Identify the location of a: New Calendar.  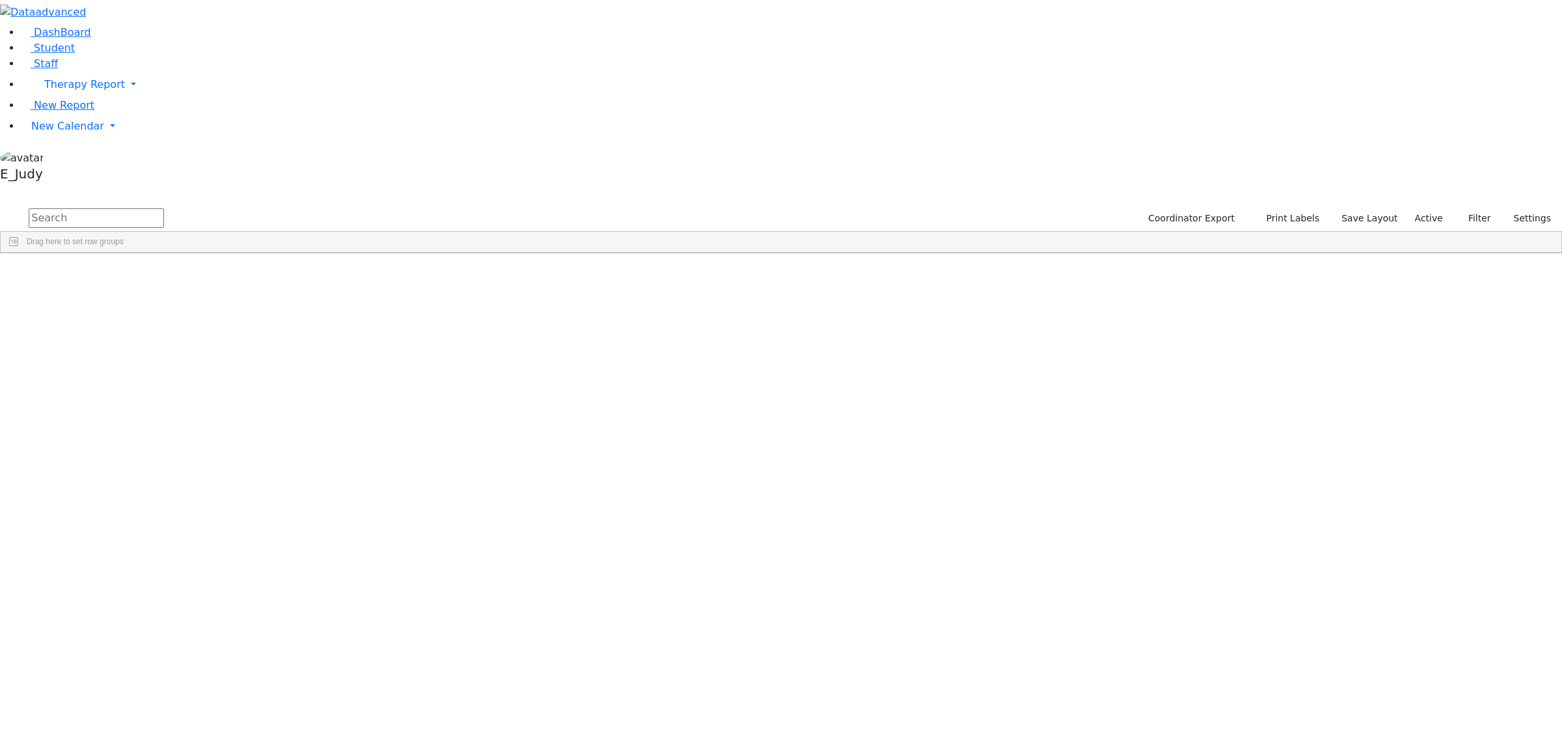
(791, 126).